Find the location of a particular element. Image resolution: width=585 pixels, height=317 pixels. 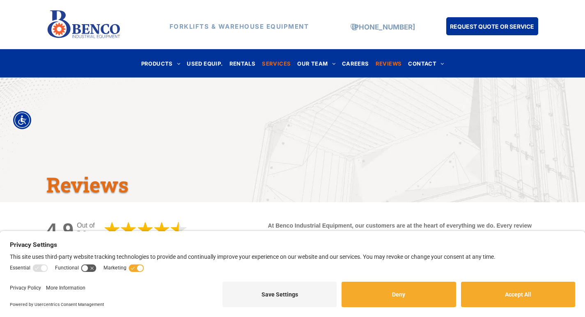

a: SERVICES is located at coordinates (276, 63).